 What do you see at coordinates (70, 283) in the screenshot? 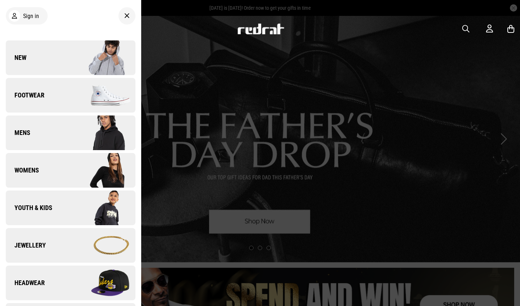
I see `a: Headwear Company` at bounding box center [70, 283].